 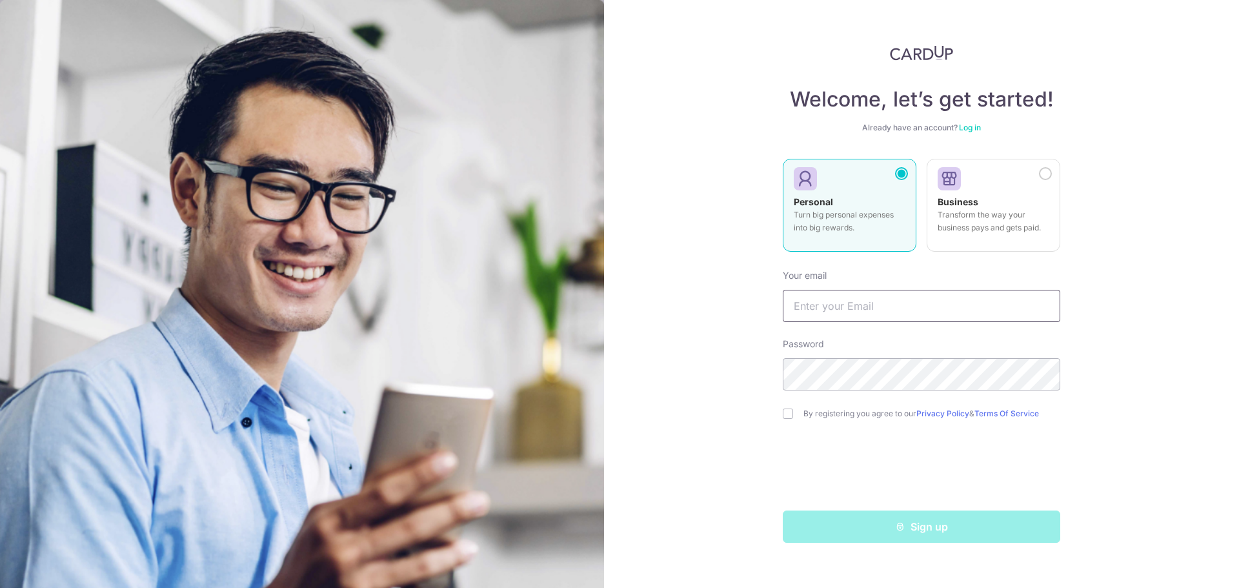 I want to click on a: Terms Of Service, so click(x=1006, y=413).